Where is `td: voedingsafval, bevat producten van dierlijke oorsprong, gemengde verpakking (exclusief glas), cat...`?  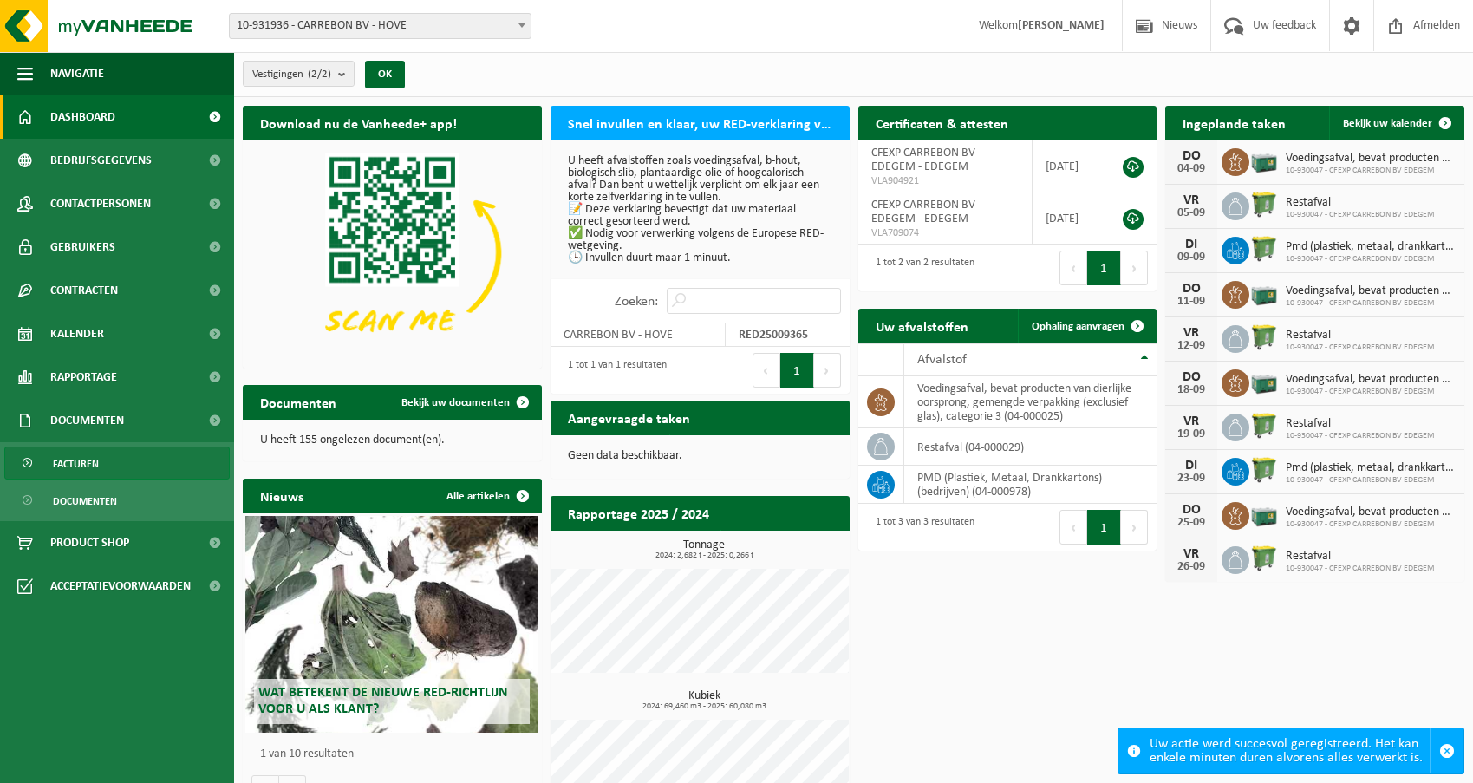 td: voedingsafval, bevat producten van dierlijke oorsprong, gemengde verpakking (exclusief glas), cat... is located at coordinates (1031, 402).